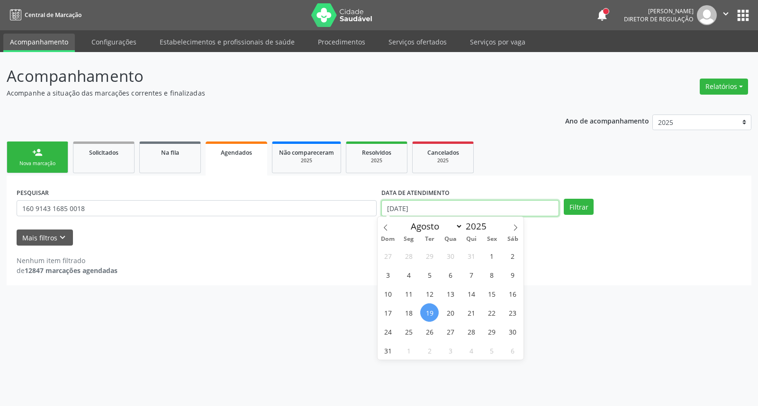  I want to click on span: Setembro 1, 2025, so click(408, 350).